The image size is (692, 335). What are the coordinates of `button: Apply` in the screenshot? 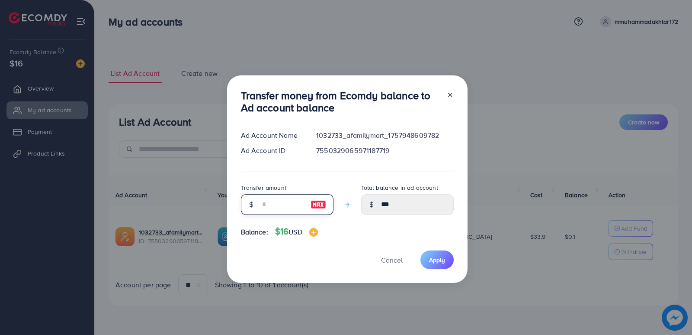 It's located at (437, 259).